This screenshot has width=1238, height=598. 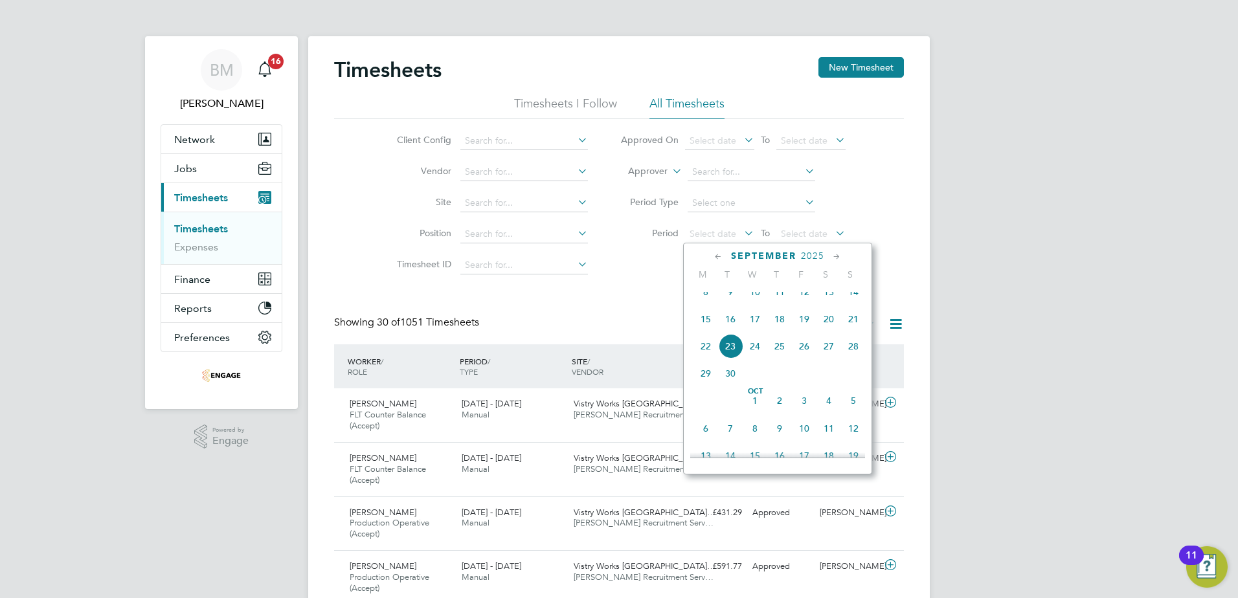 What do you see at coordinates (829, 319) in the screenshot?
I see `span: 20` at bounding box center [829, 319].